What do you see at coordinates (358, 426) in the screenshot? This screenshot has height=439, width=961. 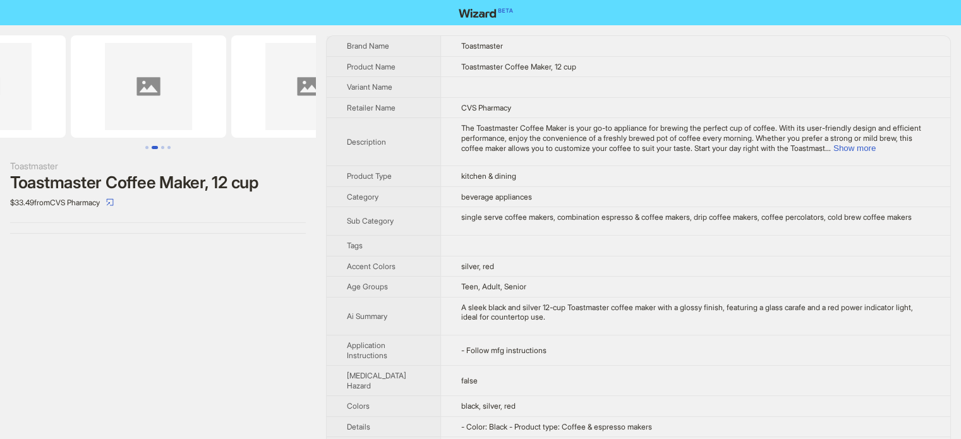 I see `span: Details` at bounding box center [358, 426].